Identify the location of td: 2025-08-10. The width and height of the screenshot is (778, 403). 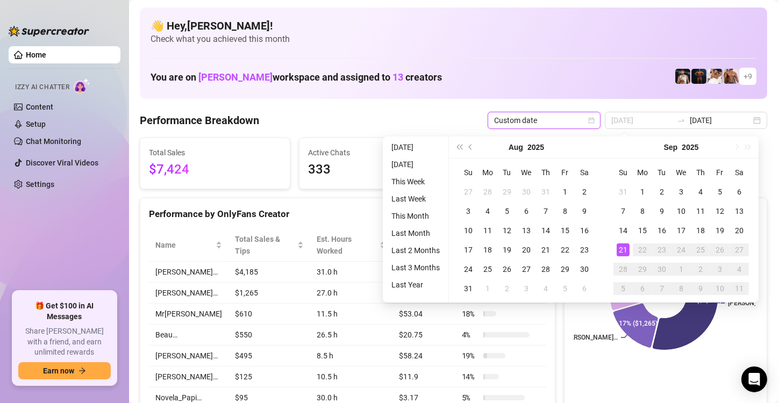
(468, 231).